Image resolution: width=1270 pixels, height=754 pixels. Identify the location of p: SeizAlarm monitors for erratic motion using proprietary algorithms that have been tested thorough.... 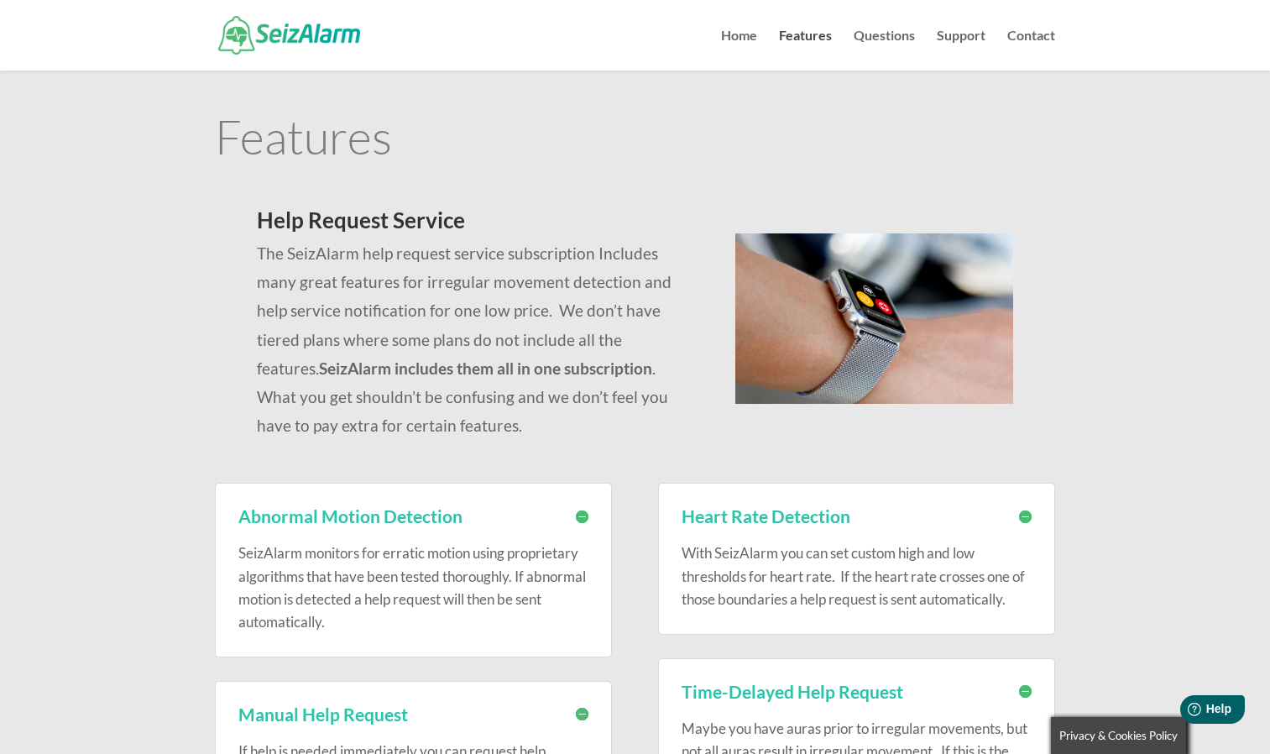
(413, 587).